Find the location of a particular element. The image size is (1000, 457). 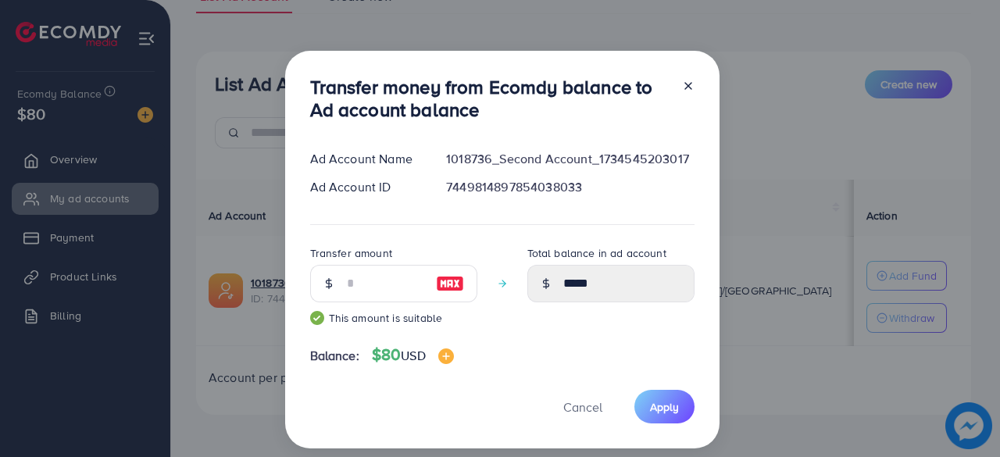

label: Transfer amount is located at coordinates (351, 253).